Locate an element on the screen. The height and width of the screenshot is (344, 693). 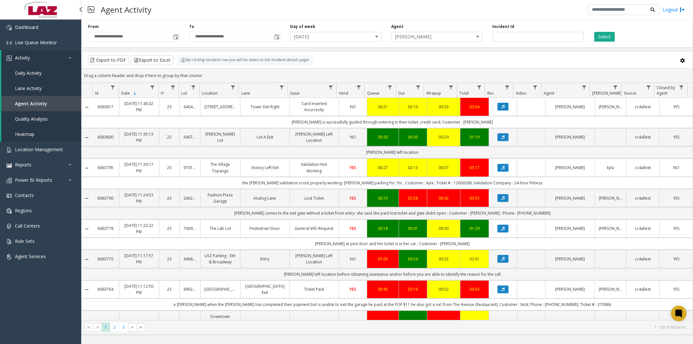
a: Heatmap is located at coordinates (41, 134).